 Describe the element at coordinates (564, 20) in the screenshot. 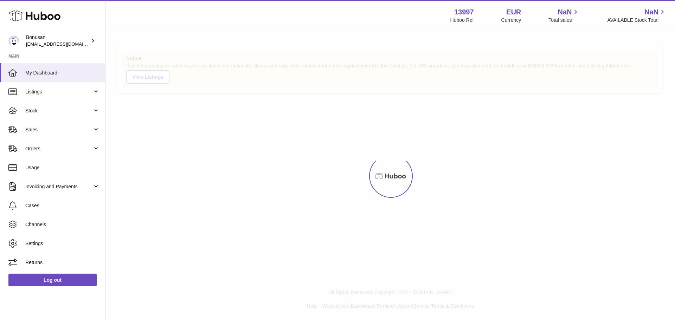

I see `span: Total sales` at that location.